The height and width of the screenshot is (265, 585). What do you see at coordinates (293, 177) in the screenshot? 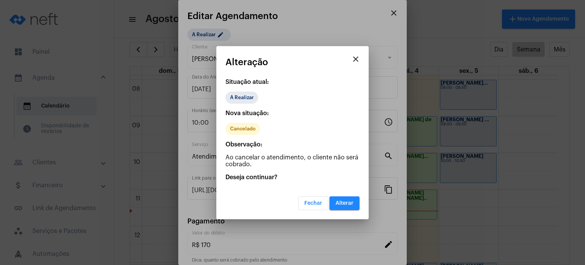
I see `p: Deseja continuar?` at bounding box center [293, 177].